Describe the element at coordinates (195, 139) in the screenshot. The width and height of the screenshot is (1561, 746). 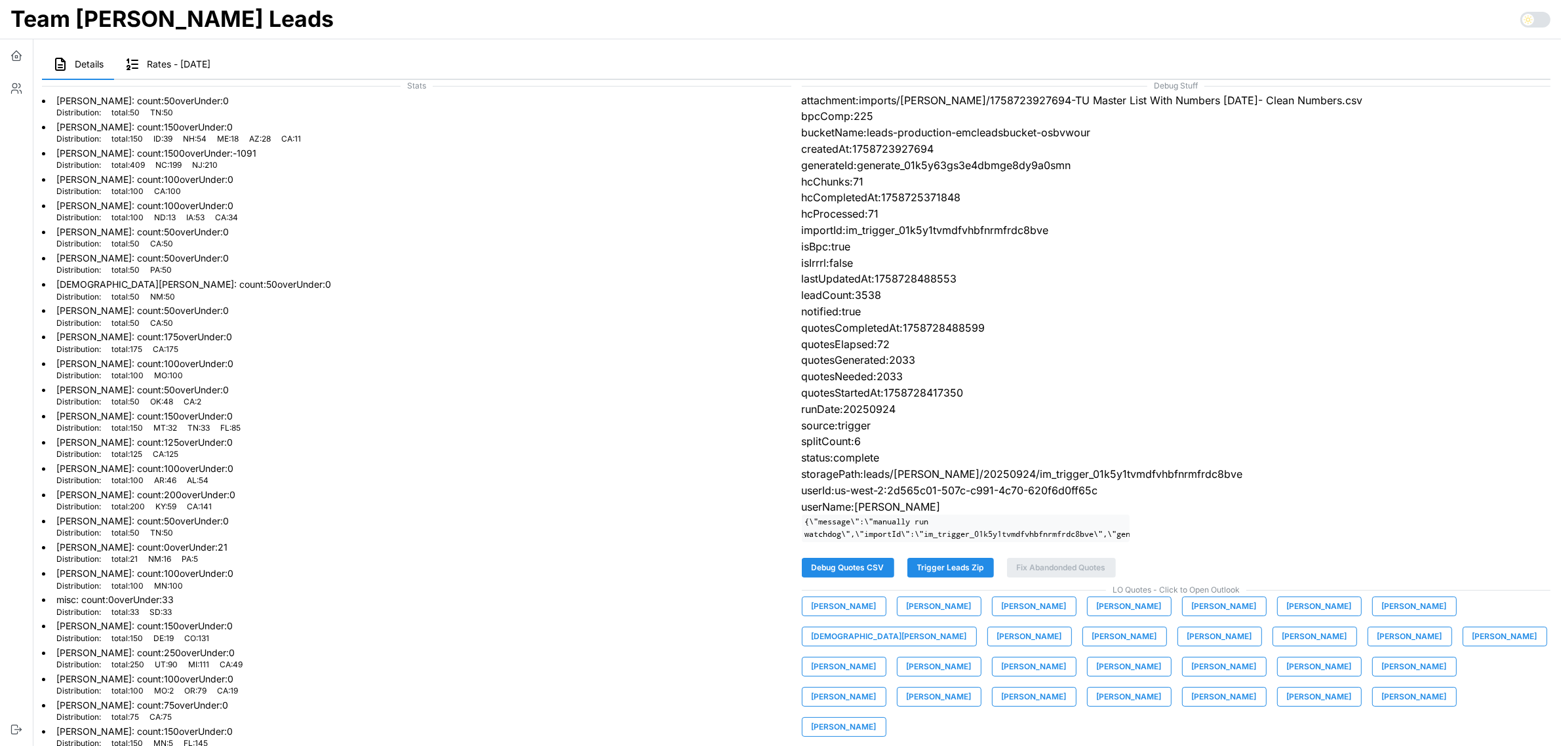
I see `p: NH : 54` at that location.